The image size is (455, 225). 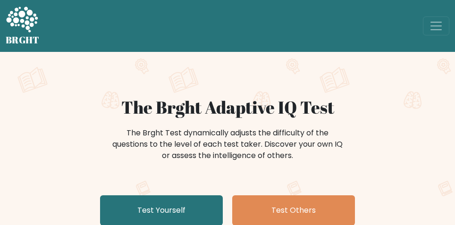 I want to click on a: BRGHT, so click(x=23, y=26).